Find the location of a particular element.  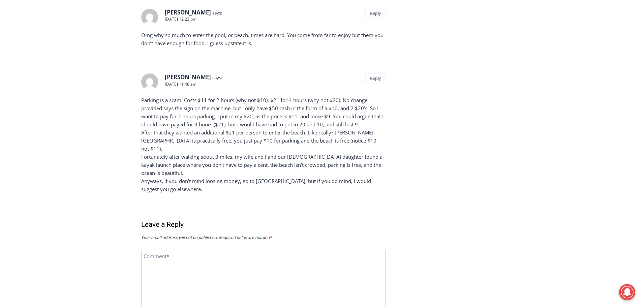

p: Omg why so much to enter the pool, or beach..times are hard. You come from far to enjoy but them ... is located at coordinates (263, 39).